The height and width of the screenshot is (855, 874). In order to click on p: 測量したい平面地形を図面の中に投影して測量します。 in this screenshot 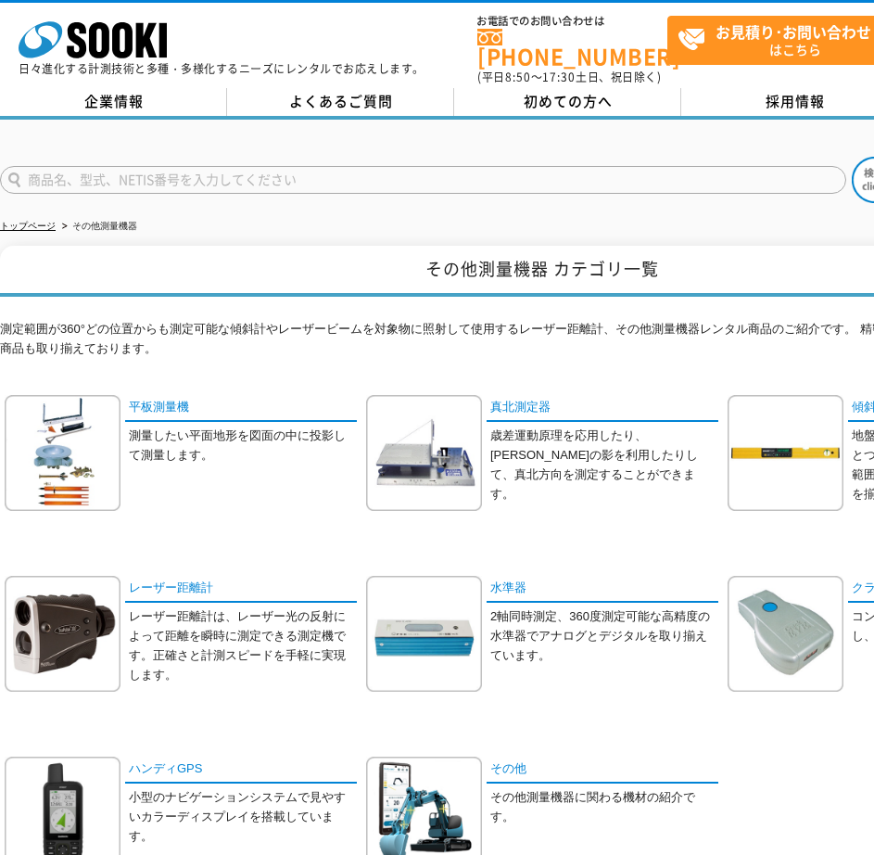, I will do `click(243, 446)`.